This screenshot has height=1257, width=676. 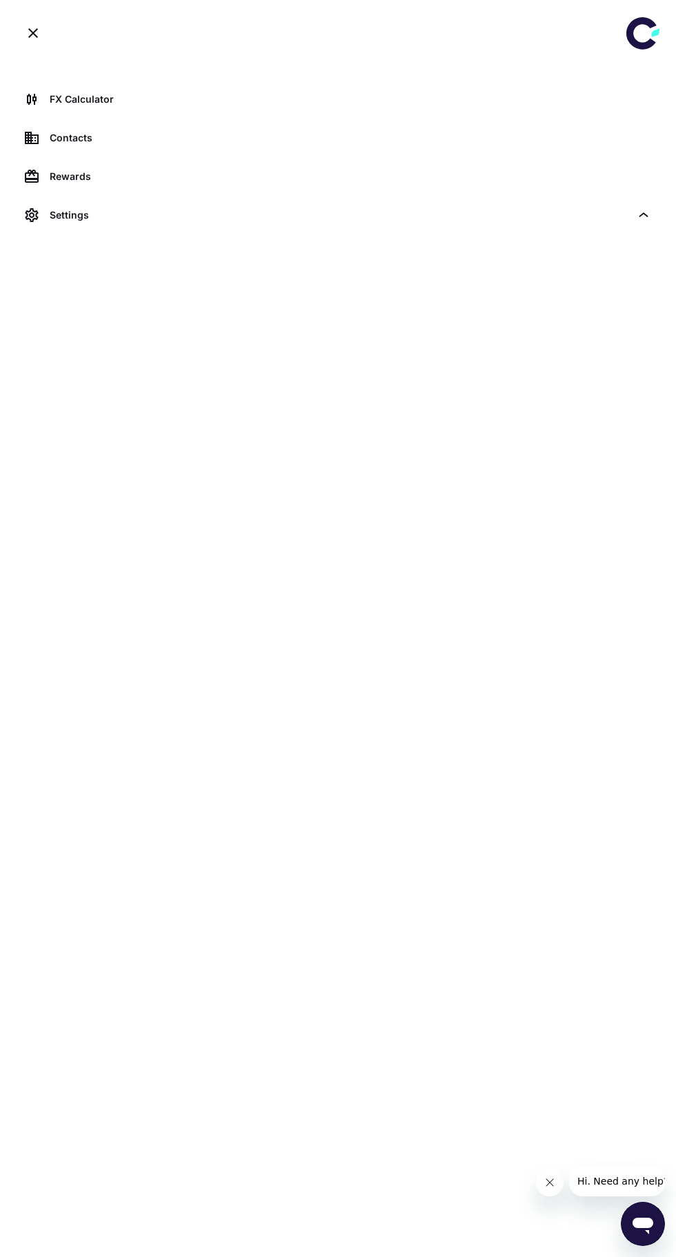 What do you see at coordinates (350, 138) in the screenshot?
I see `div: Contacts` at bounding box center [350, 138].